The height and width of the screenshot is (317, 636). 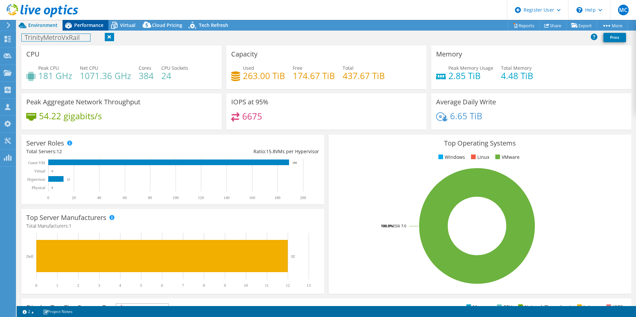 I want to click on text: Guest VM, so click(x=37, y=163).